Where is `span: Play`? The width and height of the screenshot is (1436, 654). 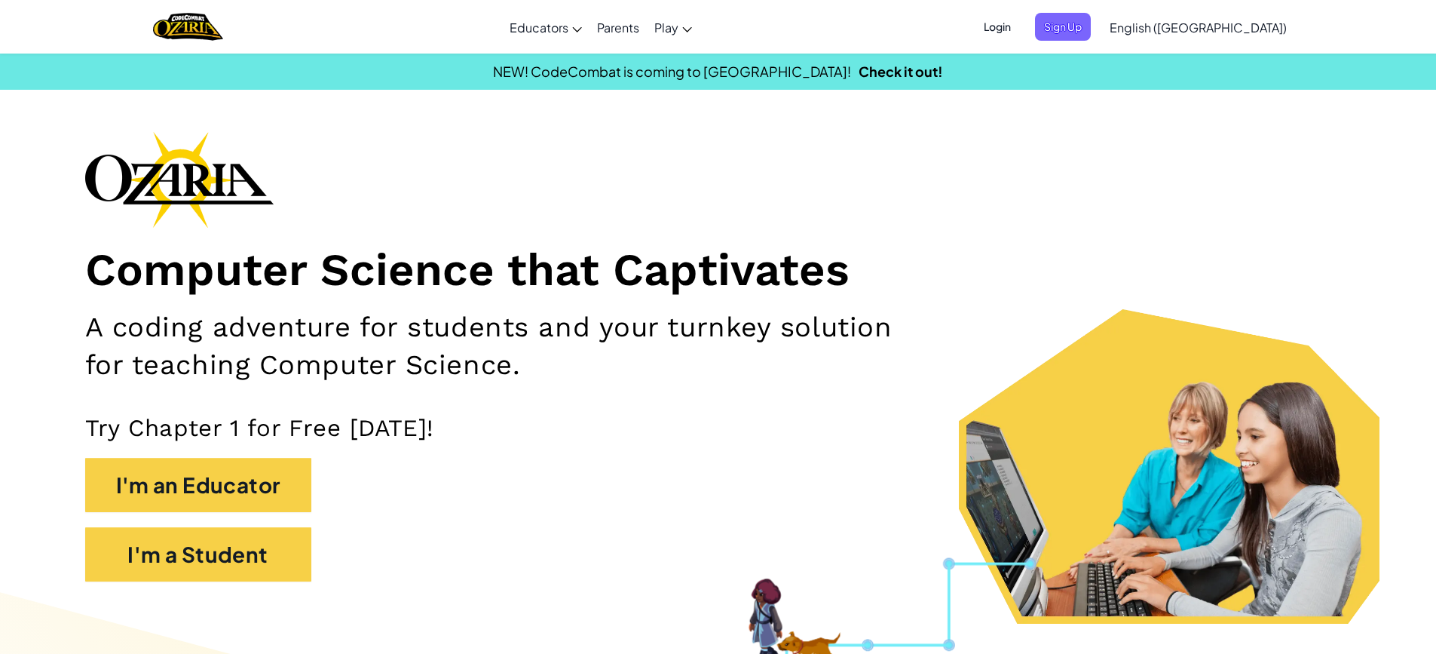 span: Play is located at coordinates (667, 27).